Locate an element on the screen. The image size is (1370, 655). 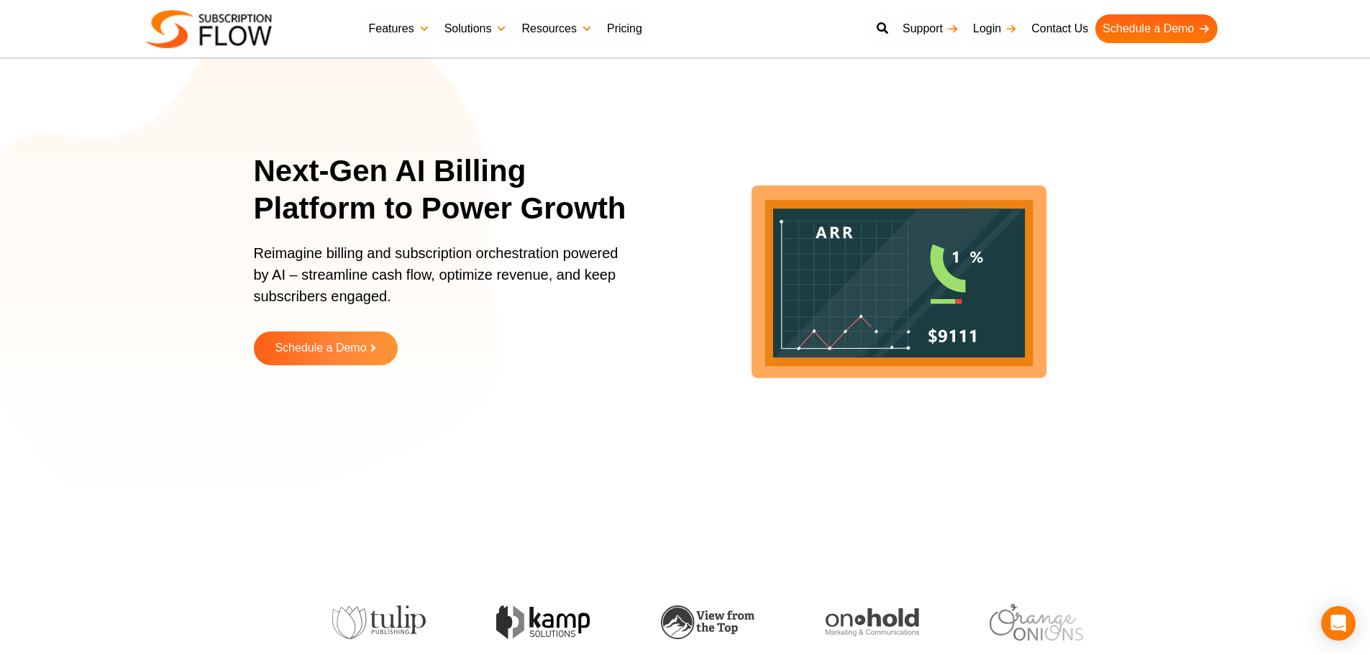
img: tulip-publishing is located at coordinates (370, 623).